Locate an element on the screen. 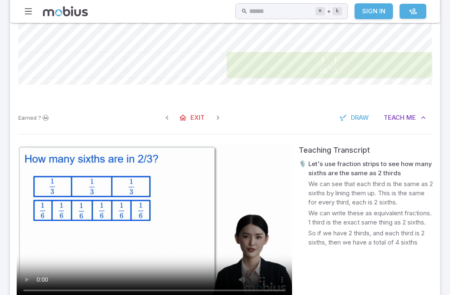  a: Exit is located at coordinates (193, 118).